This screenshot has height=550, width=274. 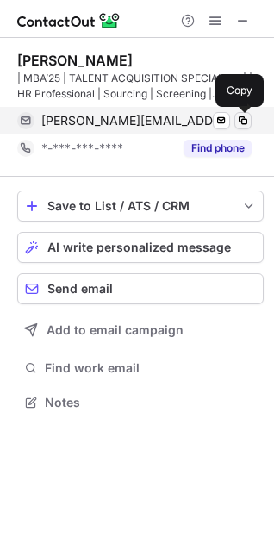 What do you see at coordinates (141, 248) in the screenshot?
I see `button: AI write personalized message` at bounding box center [141, 248].